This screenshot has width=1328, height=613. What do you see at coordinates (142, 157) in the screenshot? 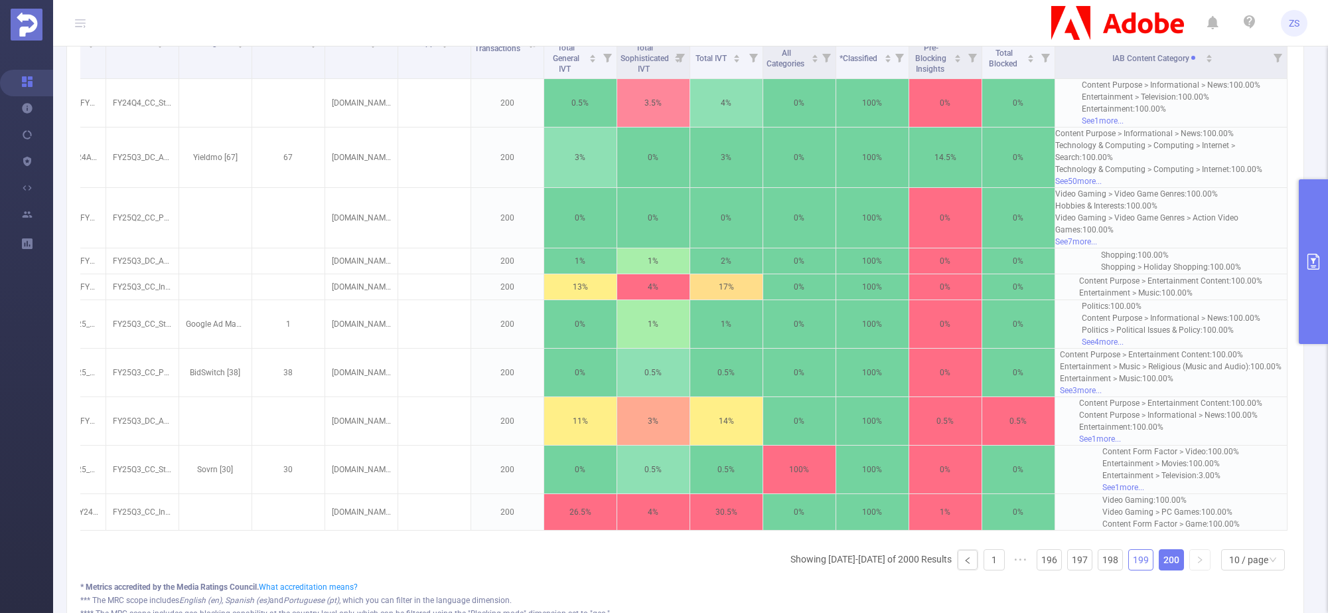
I see `p: FY25Q3_DC_AcrobatDC_AcrobatDC_US_EN_AcrobatStudio-SalesContract_AN_300x600_AcrobatStudio.zip [554...` at bounding box center [142, 157].